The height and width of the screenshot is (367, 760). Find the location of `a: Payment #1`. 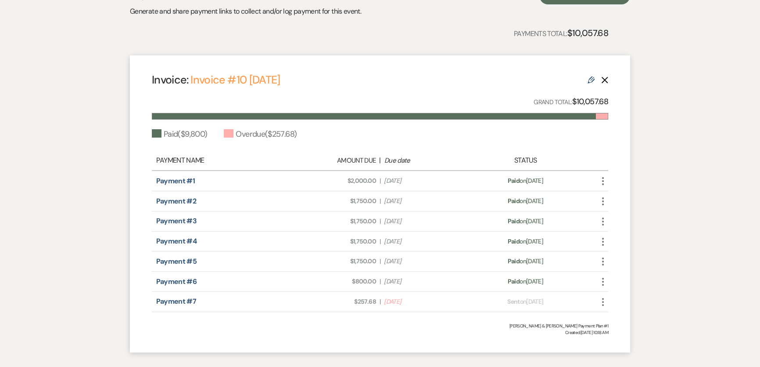

a: Payment #1 is located at coordinates (176, 180).